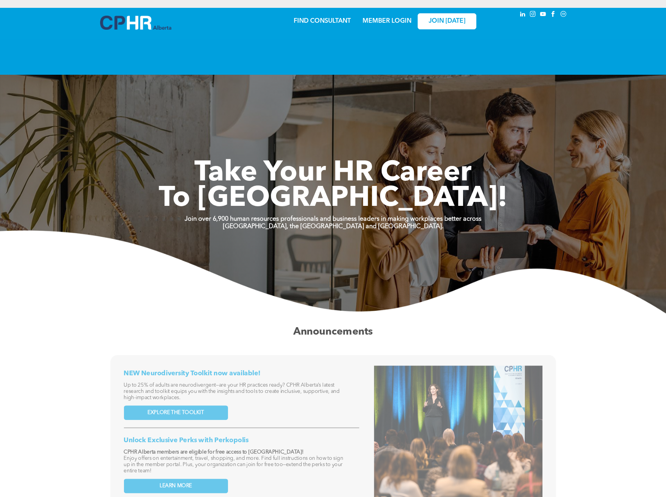  I want to click on span: NEW Neurodiversity Toolkit now available!, so click(192, 373).